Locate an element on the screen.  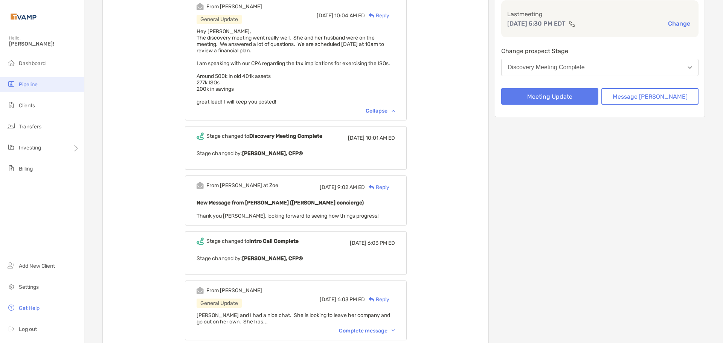
span: Add New Client is located at coordinates (37, 266).